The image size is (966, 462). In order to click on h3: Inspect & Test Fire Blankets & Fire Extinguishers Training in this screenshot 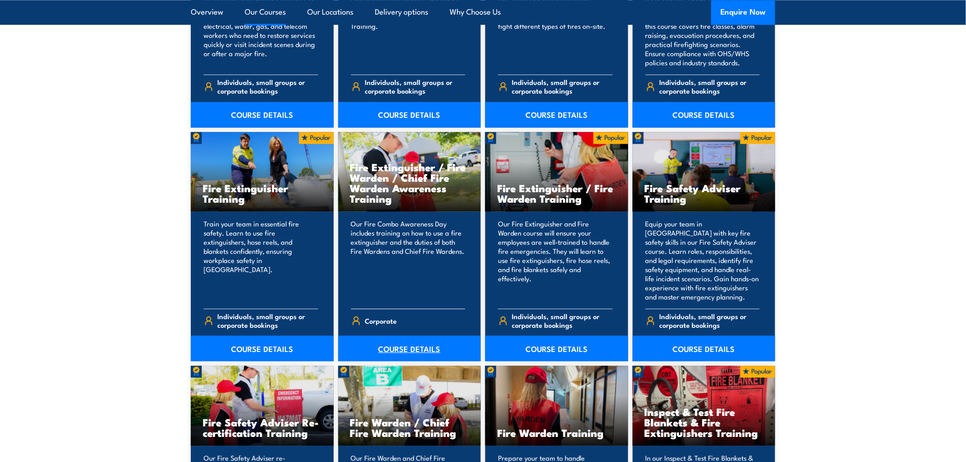, I will do `click(704, 422)`.